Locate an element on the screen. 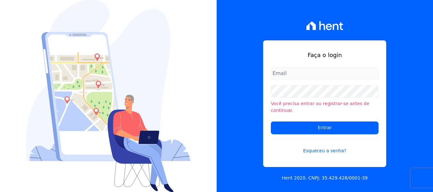 This screenshot has height=192, width=433. p: Hent 2020. CNPJ: 35.429.428/0001-39 is located at coordinates (325, 178).